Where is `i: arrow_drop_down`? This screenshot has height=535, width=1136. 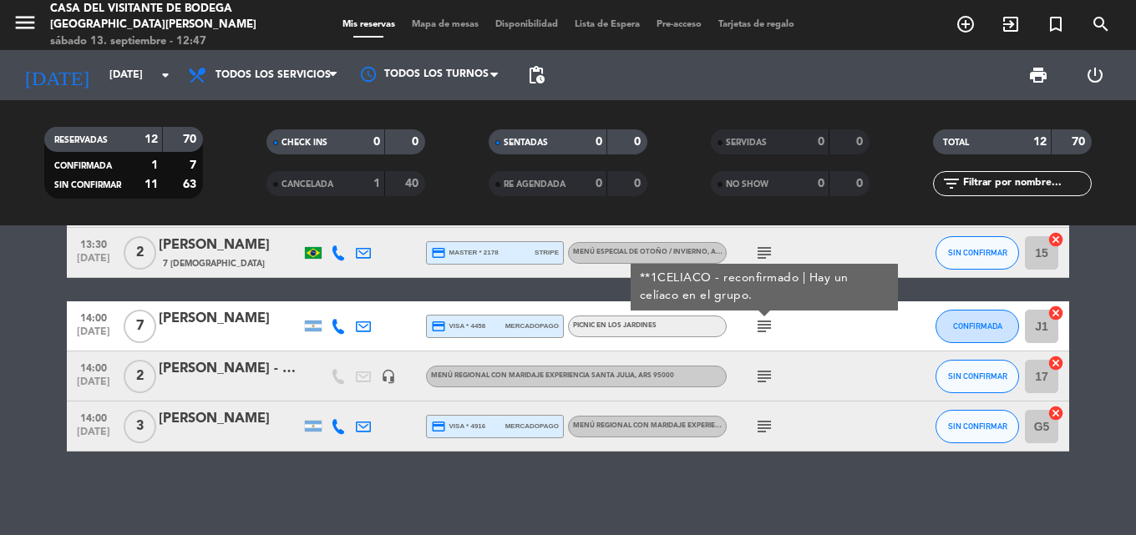 i: arrow_drop_down is located at coordinates (165, 75).